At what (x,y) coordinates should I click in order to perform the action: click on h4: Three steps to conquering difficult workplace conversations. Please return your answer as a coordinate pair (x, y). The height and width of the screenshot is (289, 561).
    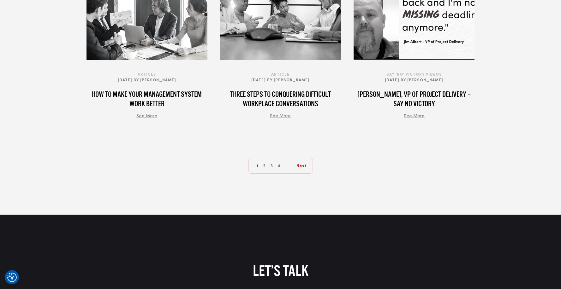
    Looking at the image, I should click on (280, 99).